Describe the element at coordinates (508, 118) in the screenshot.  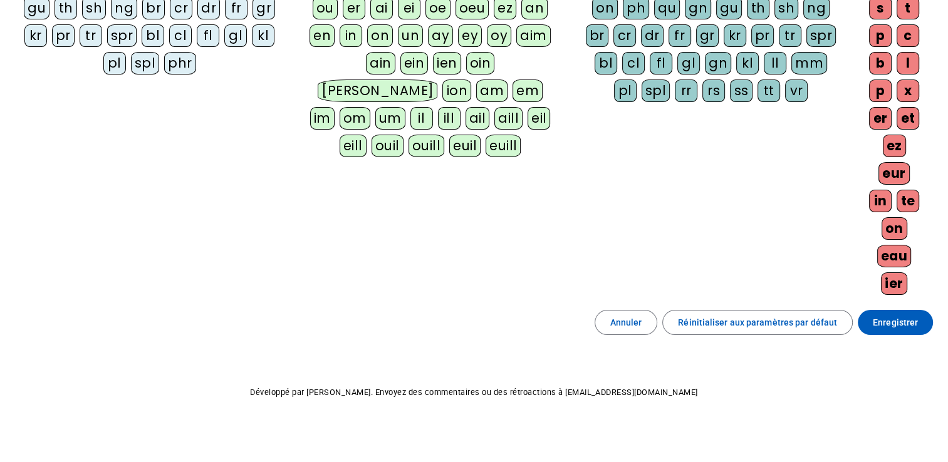
I see `div: aill` at that location.